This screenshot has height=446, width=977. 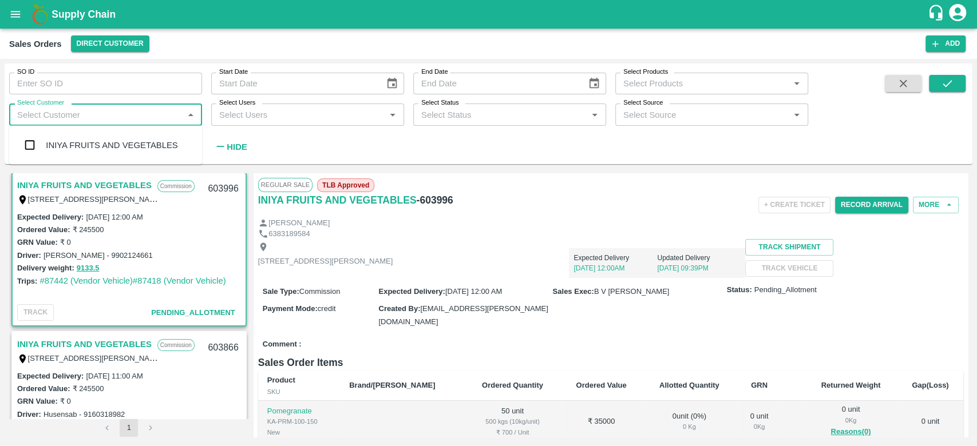 What do you see at coordinates (299, 411) in the screenshot?
I see `p: Pomegranate` at bounding box center [299, 411].